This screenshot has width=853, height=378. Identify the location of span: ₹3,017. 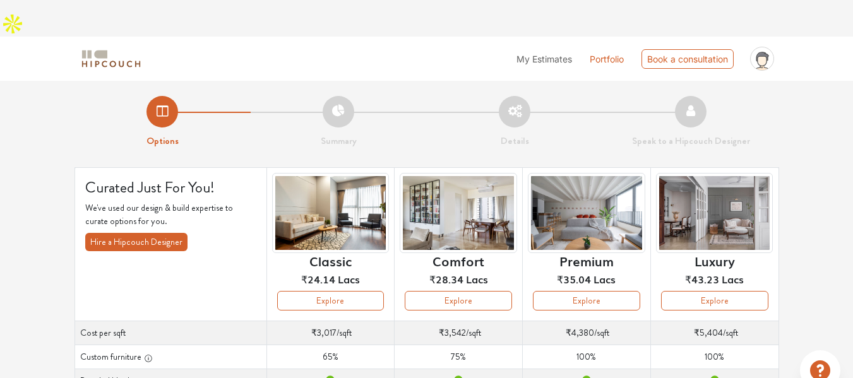
(324, 333).